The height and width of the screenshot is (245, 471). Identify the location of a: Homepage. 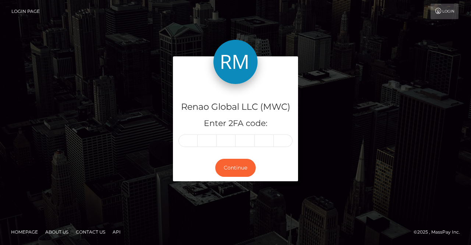
(24, 232).